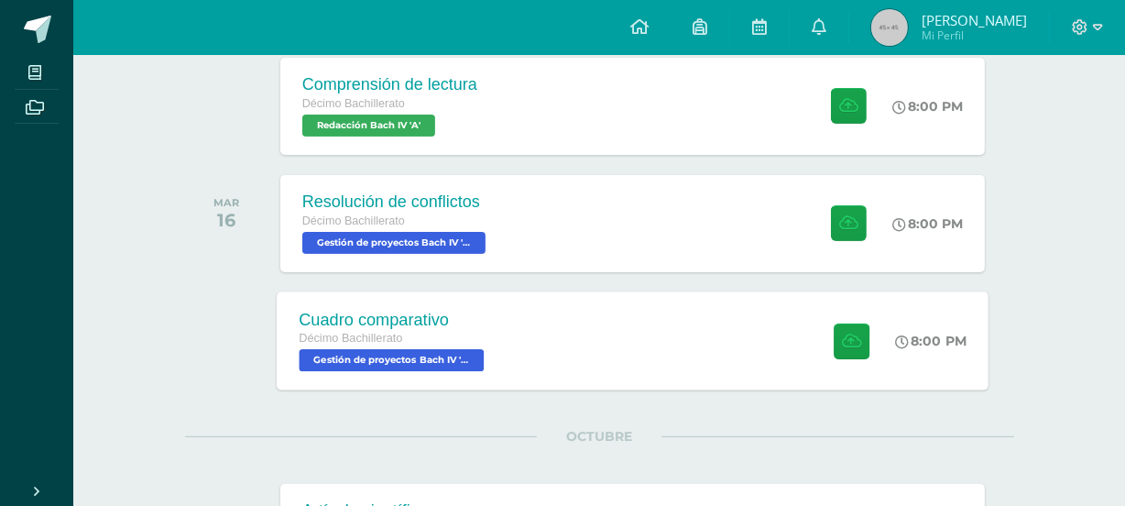 Image resolution: width=1125 pixels, height=506 pixels. What do you see at coordinates (974, 35) in the screenshot?
I see `span: Mi Perfil` at bounding box center [974, 35].